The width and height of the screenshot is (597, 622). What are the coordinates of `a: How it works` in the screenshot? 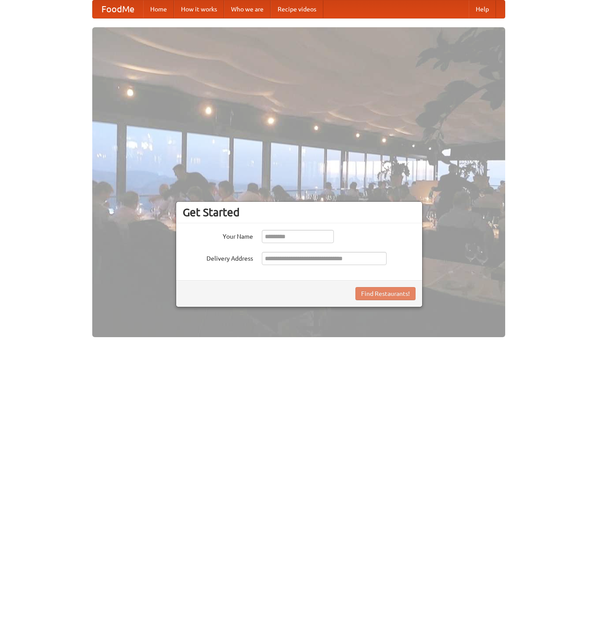 It's located at (199, 9).